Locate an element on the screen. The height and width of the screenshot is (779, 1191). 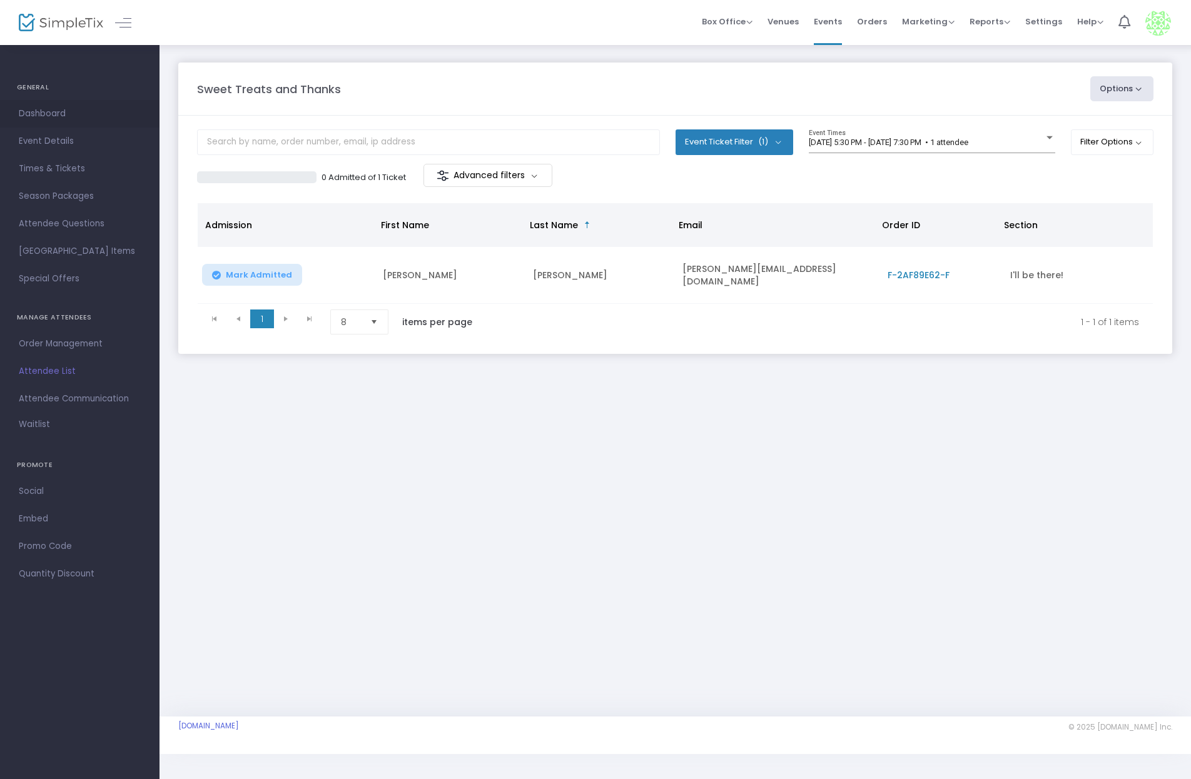
img: filter is located at coordinates (443, 176).